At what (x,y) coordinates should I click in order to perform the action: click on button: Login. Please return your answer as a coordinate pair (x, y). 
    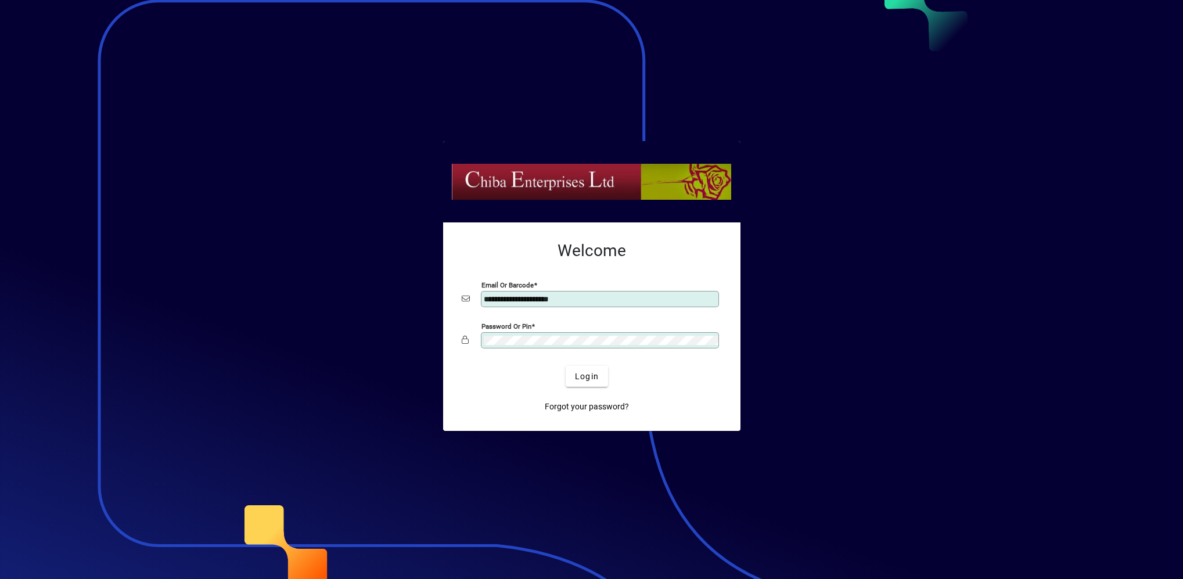
    Looking at the image, I should click on (587, 376).